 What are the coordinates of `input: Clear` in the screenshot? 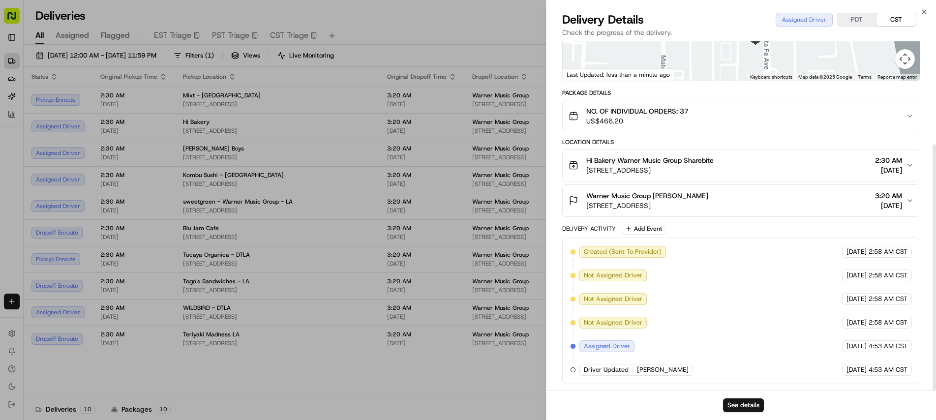 It's located at (94, 68).